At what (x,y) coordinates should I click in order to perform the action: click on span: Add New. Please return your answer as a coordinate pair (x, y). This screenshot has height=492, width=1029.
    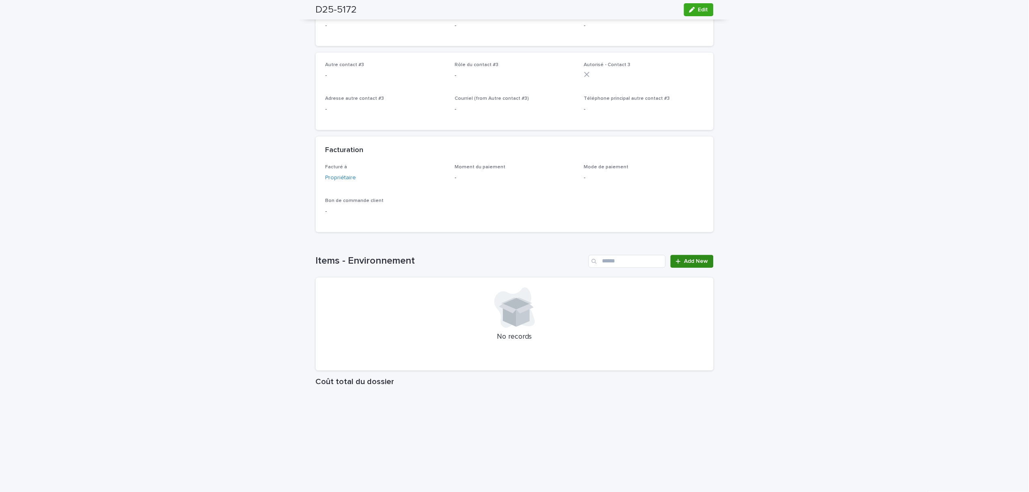
    Looking at the image, I should click on (696, 262).